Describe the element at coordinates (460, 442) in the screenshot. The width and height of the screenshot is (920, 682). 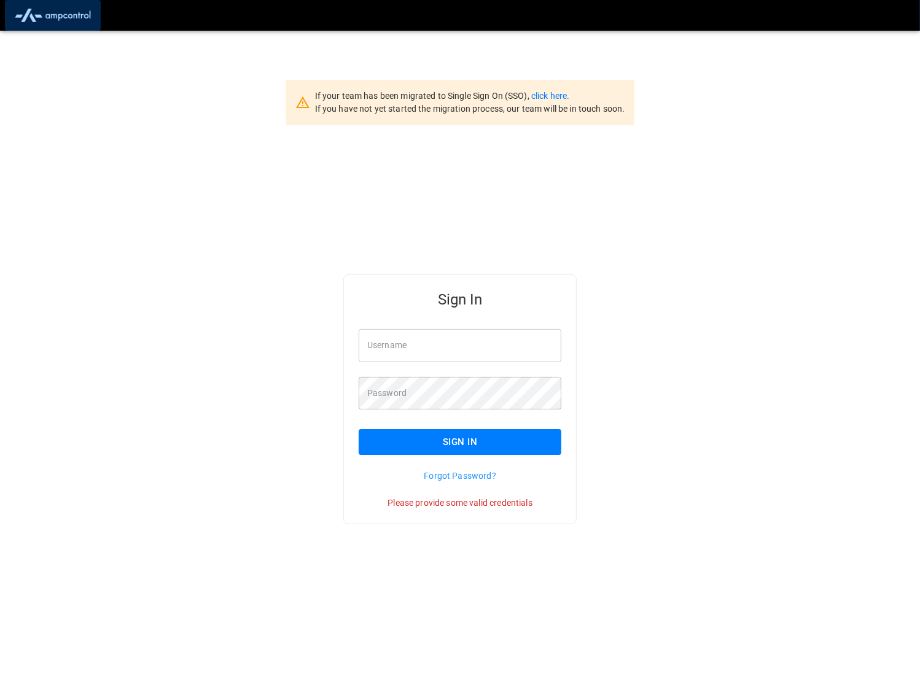
I see `button: Sign In` at that location.